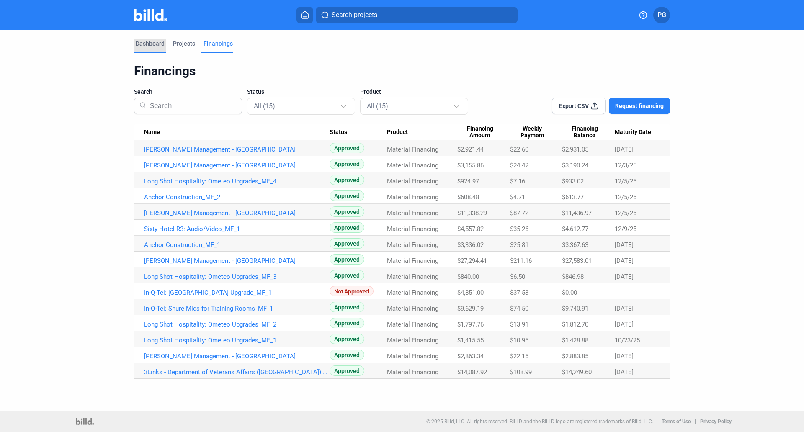  I want to click on span: $11,436.97, so click(576, 213).